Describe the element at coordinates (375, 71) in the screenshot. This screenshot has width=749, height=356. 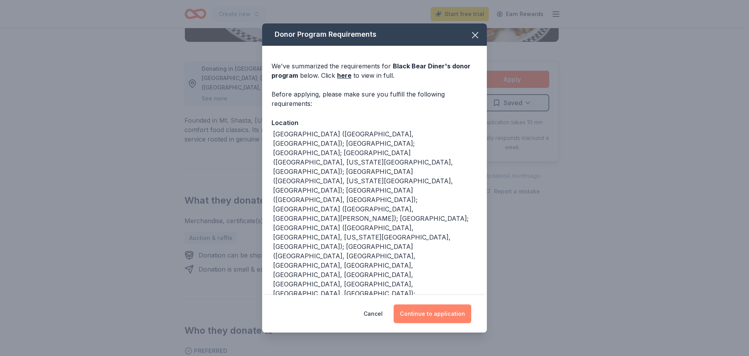
I see `div: We've summarized the requirements for below. Click to view in full.` at that location.